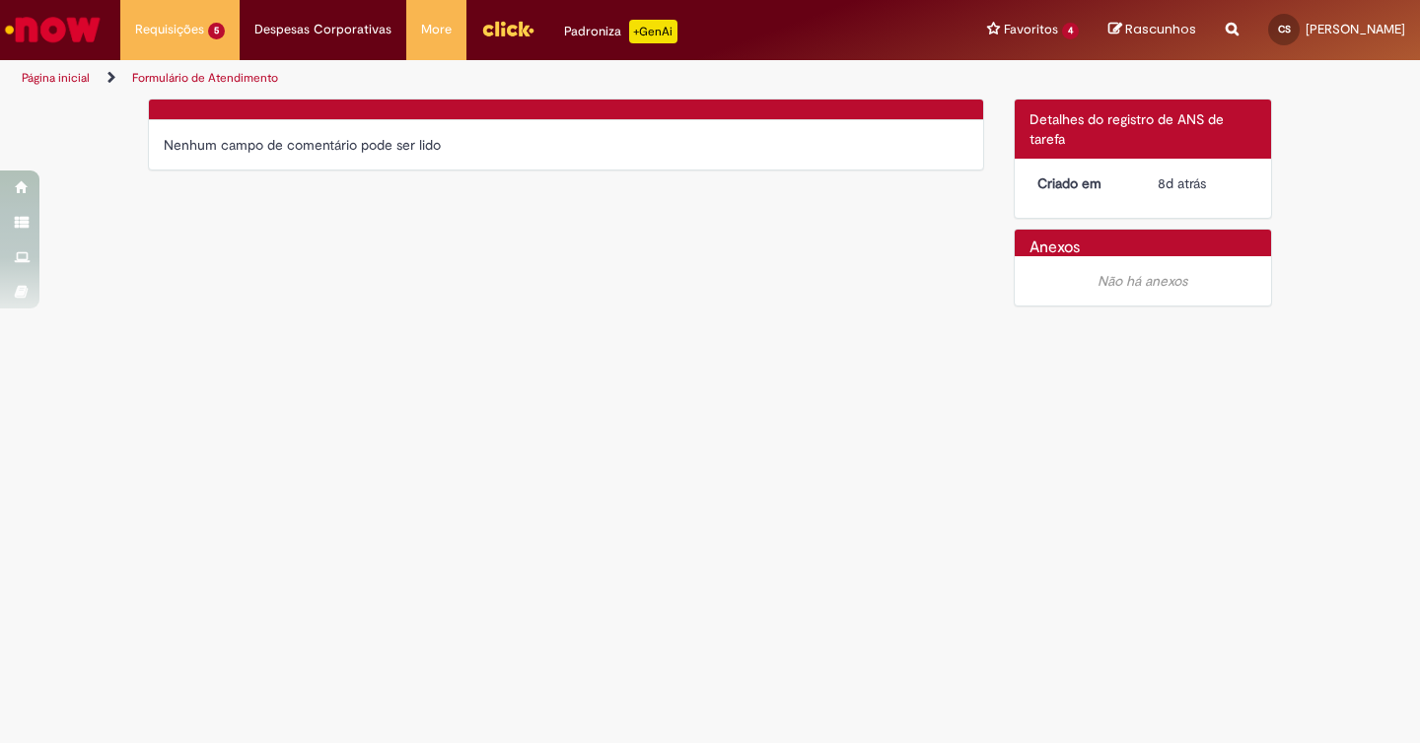 The image size is (1420, 743). What do you see at coordinates (620, 32) in the screenshot?
I see `div: Padroniza` at bounding box center [620, 32].